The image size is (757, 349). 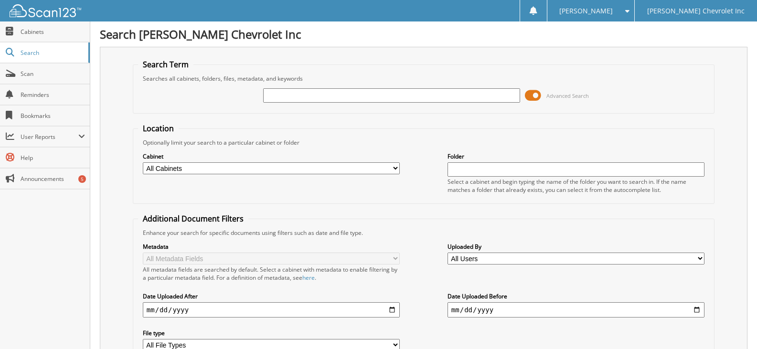 What do you see at coordinates (271, 247) in the screenshot?
I see `label: Metadata` at bounding box center [271, 247].